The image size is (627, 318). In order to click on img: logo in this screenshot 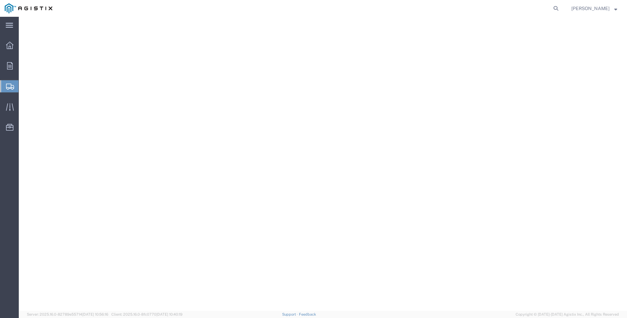, I will do `click(29, 8)`.